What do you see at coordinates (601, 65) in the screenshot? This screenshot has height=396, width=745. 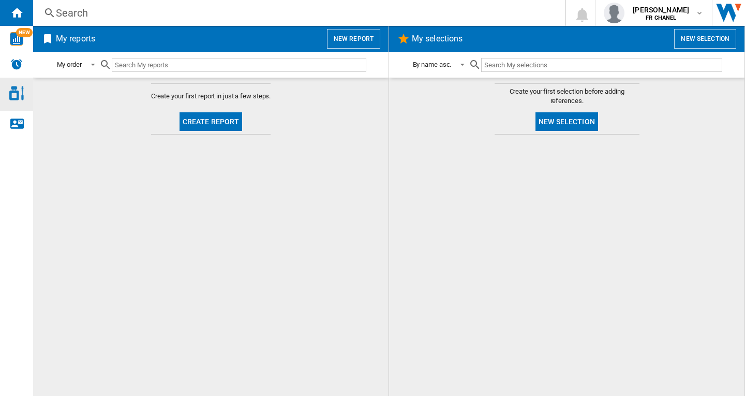 I see `input: Search My selections` at bounding box center [601, 65].